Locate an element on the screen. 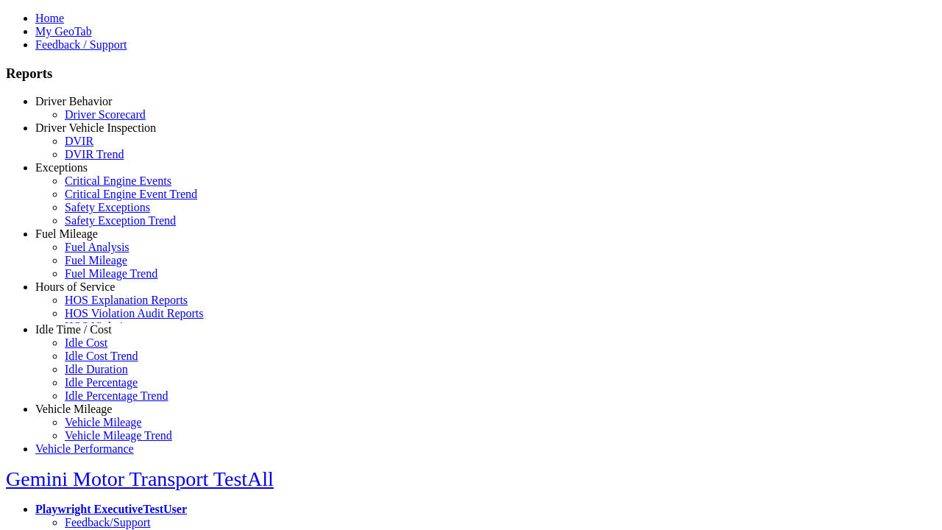 Image resolution: width=942 pixels, height=530 pixels. a: HOS Explanation Reports is located at coordinates (126, 299).